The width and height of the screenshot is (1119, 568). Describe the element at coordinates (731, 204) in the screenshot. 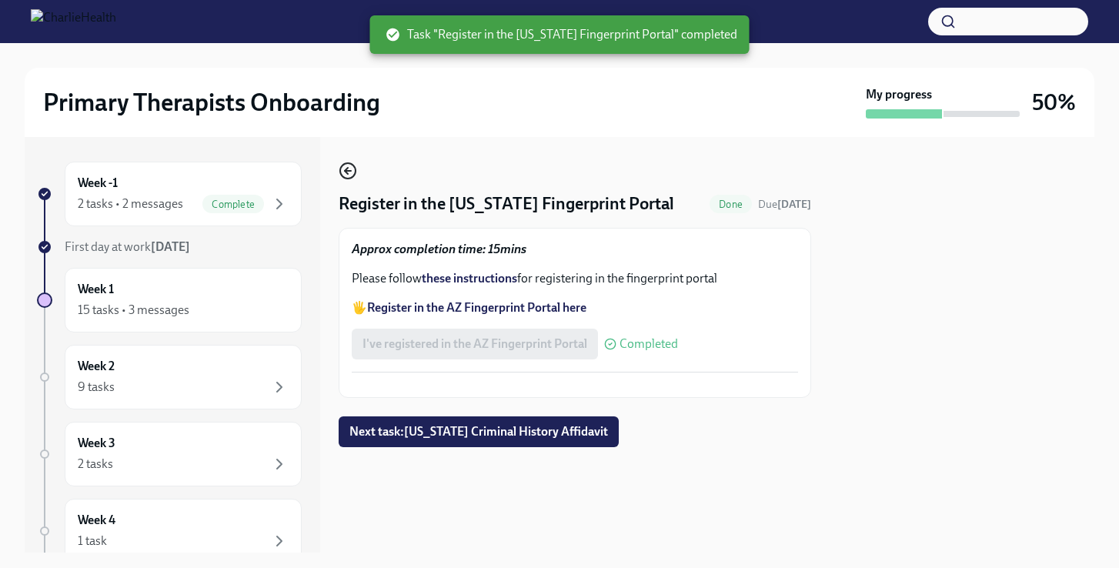

I see `span: Done` at that location.